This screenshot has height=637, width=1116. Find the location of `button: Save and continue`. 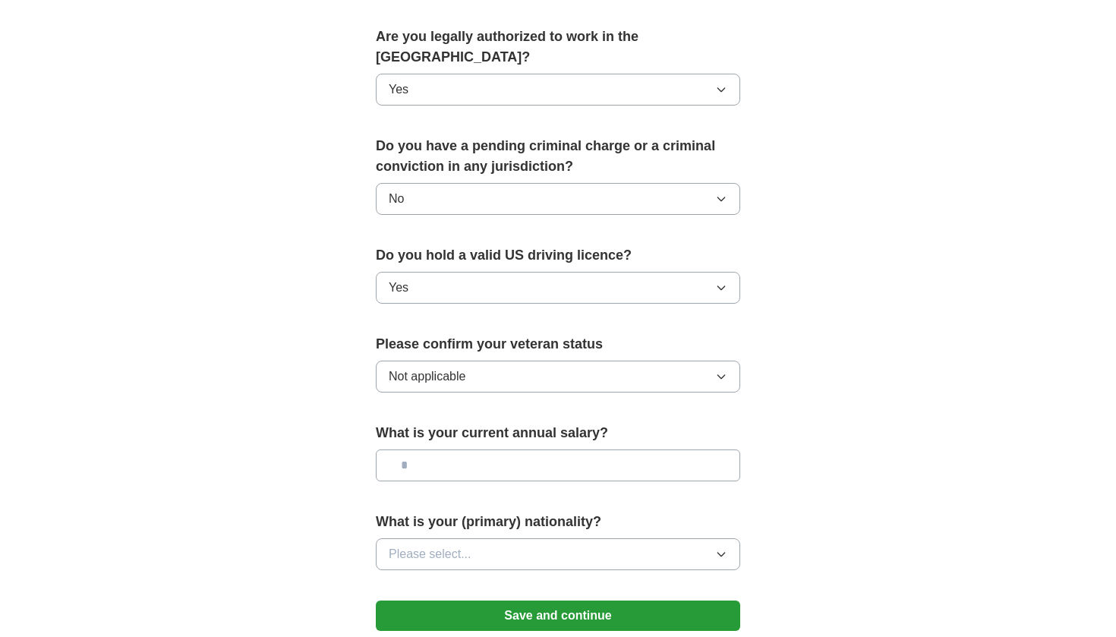

button: Save and continue is located at coordinates (558, 616).